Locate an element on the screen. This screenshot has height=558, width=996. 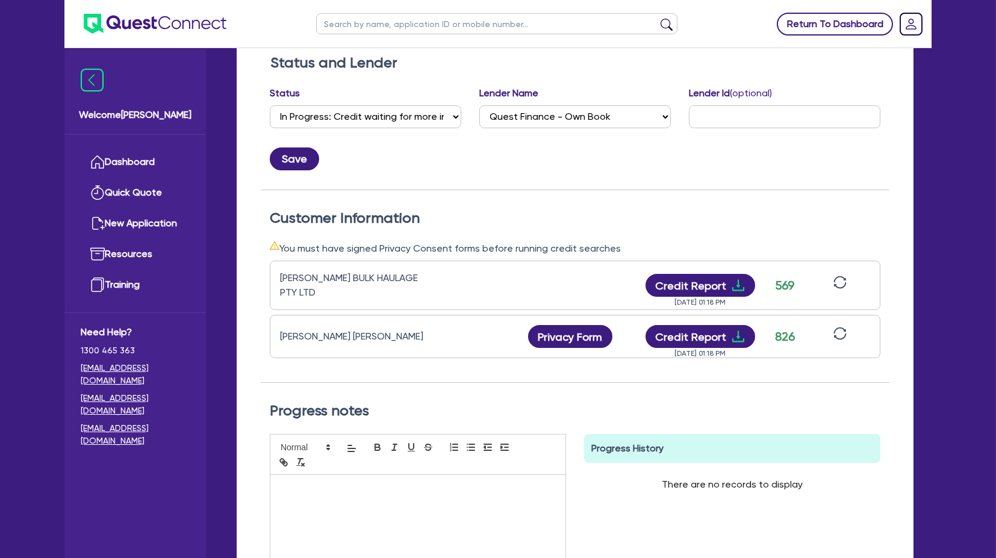
img: quick-quote is located at coordinates (98, 193).